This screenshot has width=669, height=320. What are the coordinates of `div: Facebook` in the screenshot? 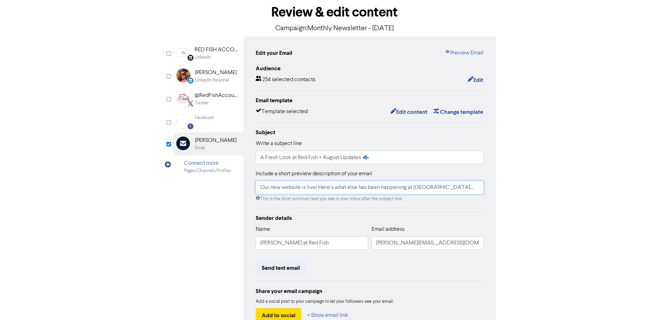 It's located at (204, 118).